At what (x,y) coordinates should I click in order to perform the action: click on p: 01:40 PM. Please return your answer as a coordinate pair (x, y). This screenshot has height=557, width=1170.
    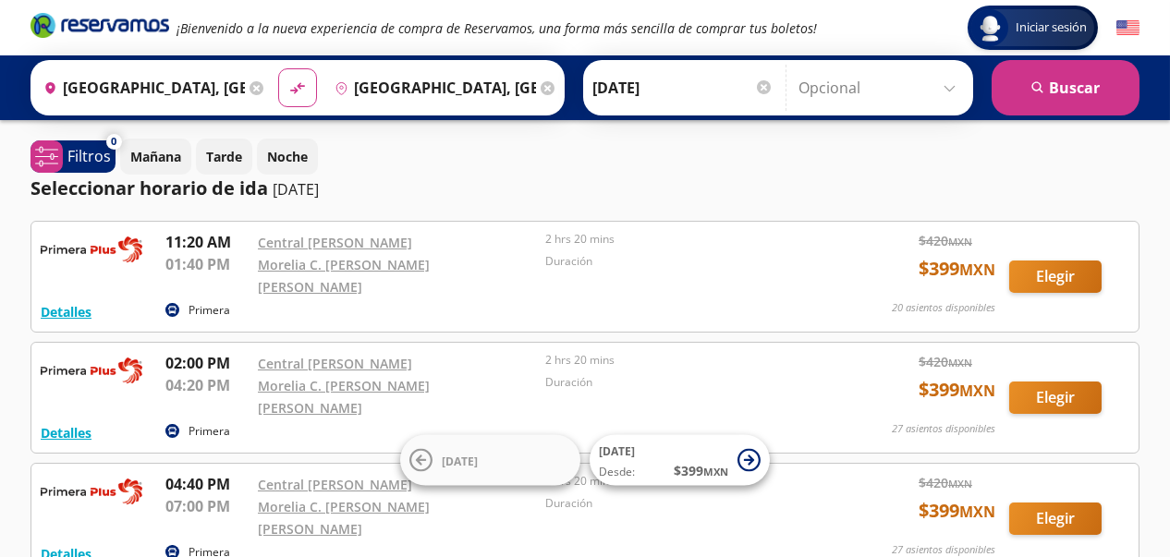
    Looking at the image, I should click on (207, 264).